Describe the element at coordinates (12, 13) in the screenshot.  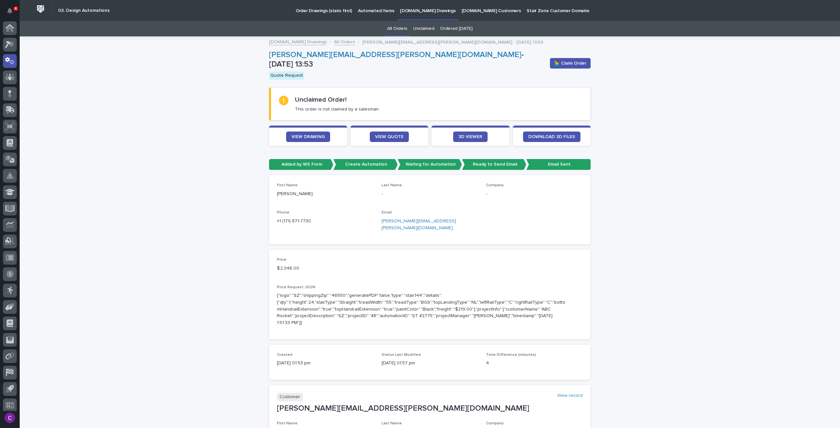
I see `div: Notifications4` at that location.